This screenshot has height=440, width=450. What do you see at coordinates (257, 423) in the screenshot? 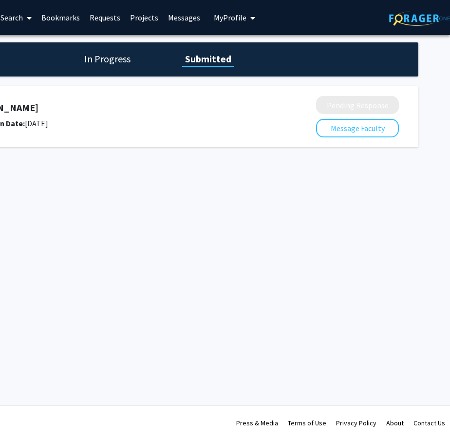
I see `a: Press & Media` at bounding box center [257, 423].